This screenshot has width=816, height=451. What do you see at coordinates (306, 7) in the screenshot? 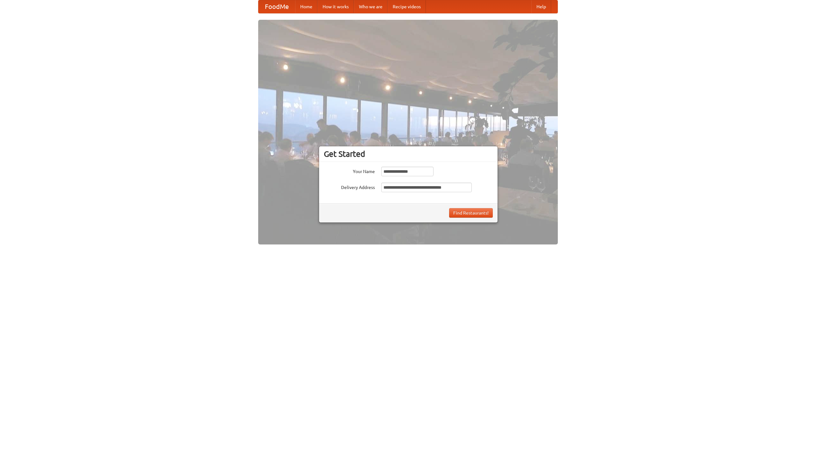
I see `a: Home` at bounding box center [306, 7].